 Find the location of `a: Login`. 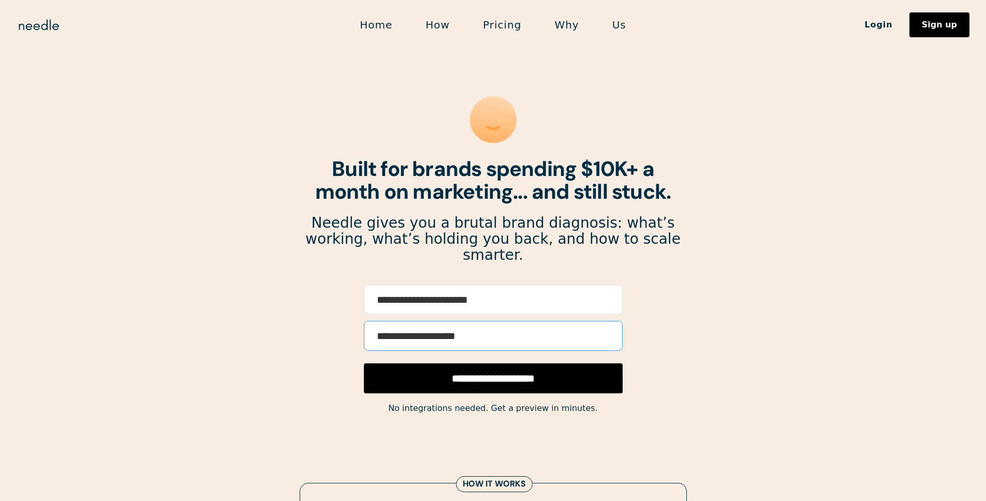

a: Login is located at coordinates (879, 25).